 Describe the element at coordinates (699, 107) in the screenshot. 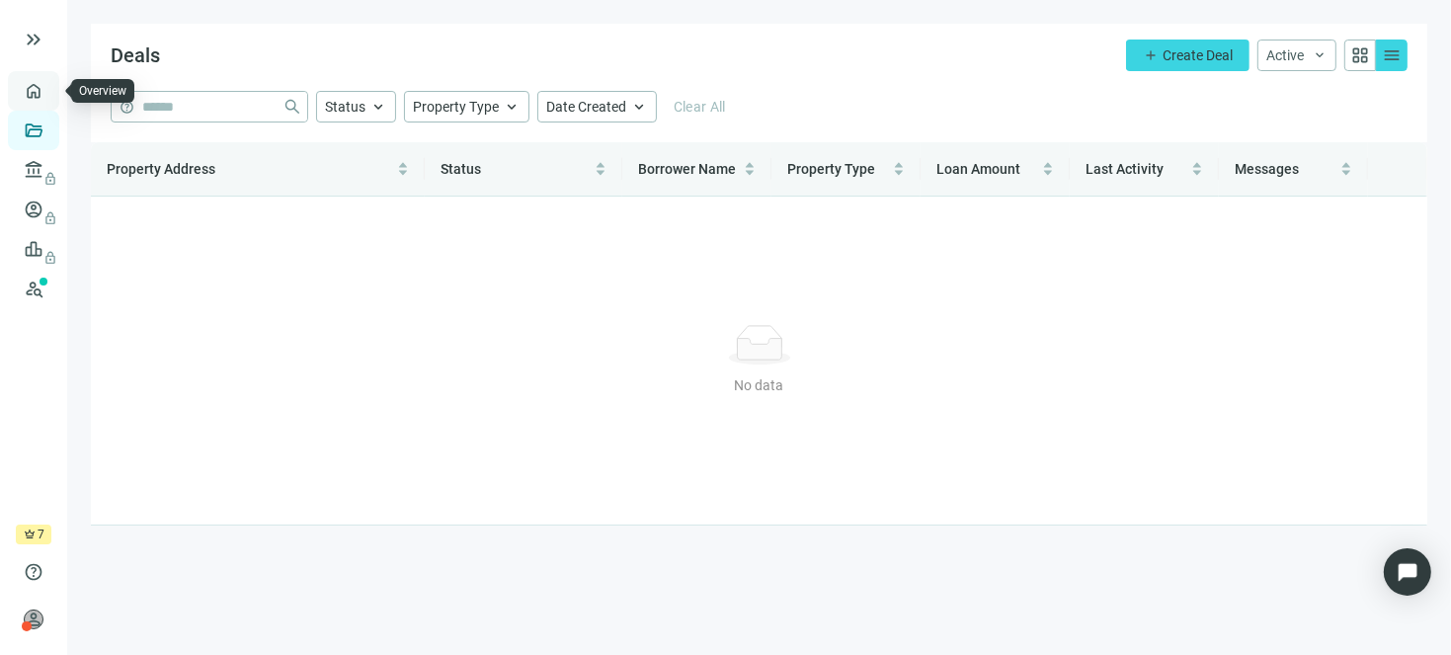

I see `button: Clear All` at that location.